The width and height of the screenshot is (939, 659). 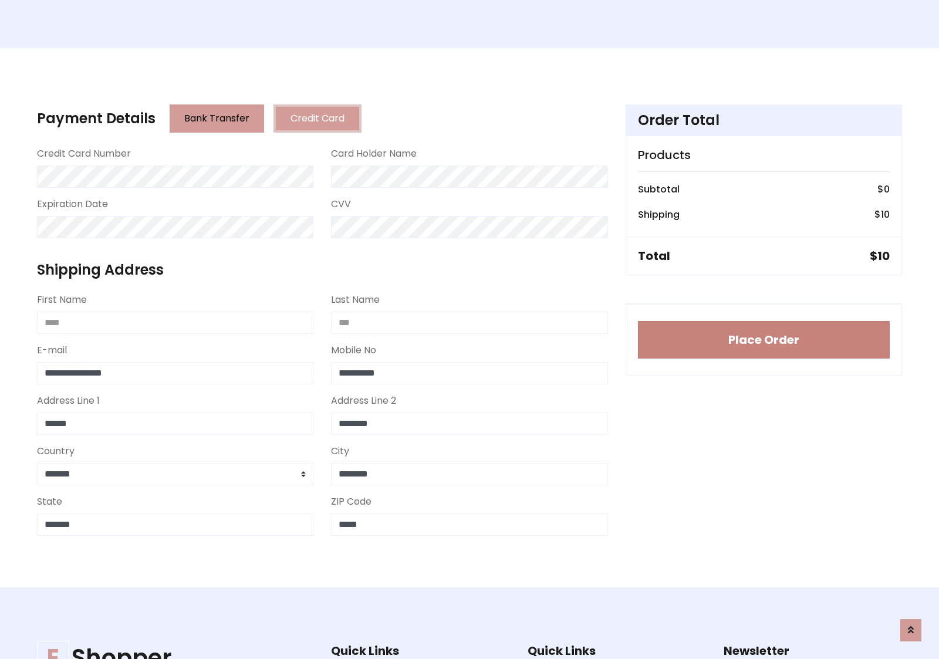 What do you see at coordinates (764, 340) in the screenshot?
I see `button: Place Order` at bounding box center [764, 340].